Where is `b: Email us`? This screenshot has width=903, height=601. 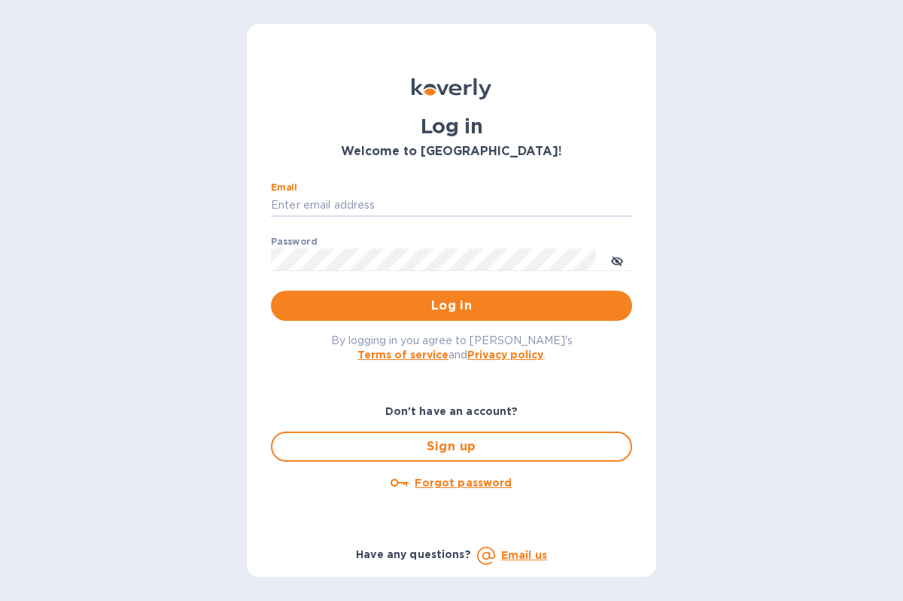 b: Email us is located at coordinates (524, 555).